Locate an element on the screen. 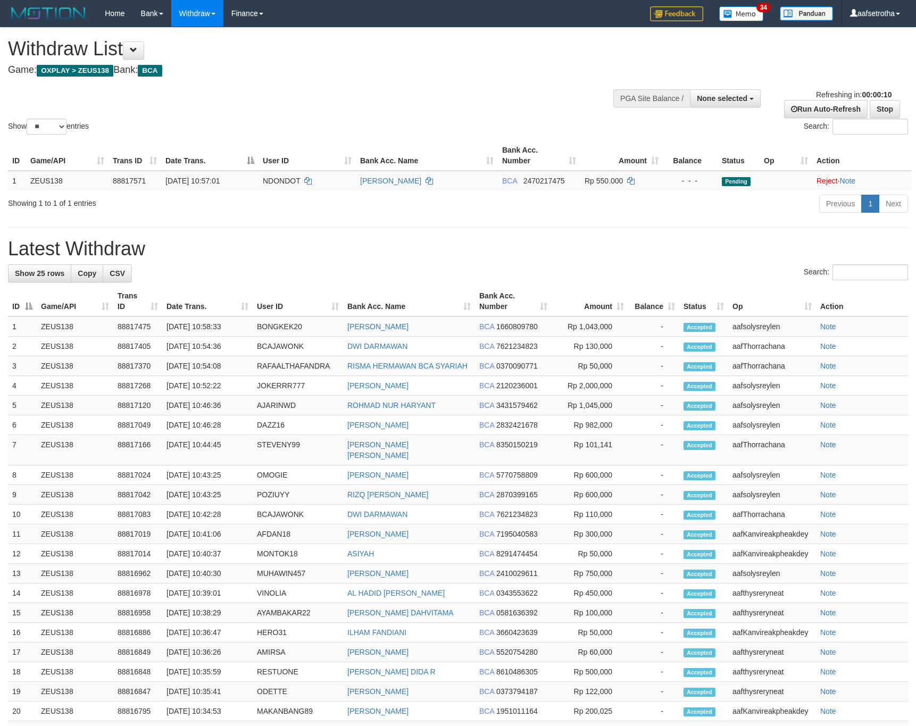  td: VINOLIA is located at coordinates (298, 593).